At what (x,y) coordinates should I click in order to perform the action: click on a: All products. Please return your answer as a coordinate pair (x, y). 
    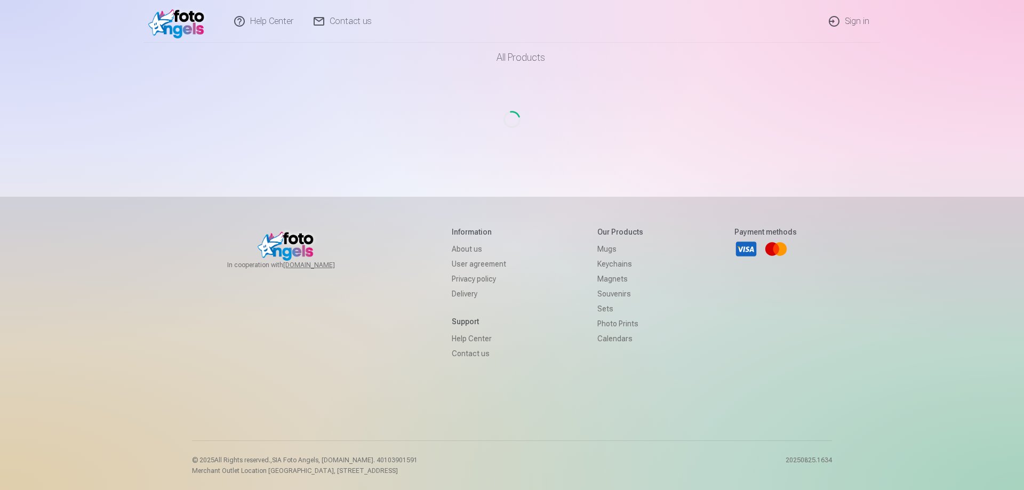
    Looking at the image, I should click on (512, 58).